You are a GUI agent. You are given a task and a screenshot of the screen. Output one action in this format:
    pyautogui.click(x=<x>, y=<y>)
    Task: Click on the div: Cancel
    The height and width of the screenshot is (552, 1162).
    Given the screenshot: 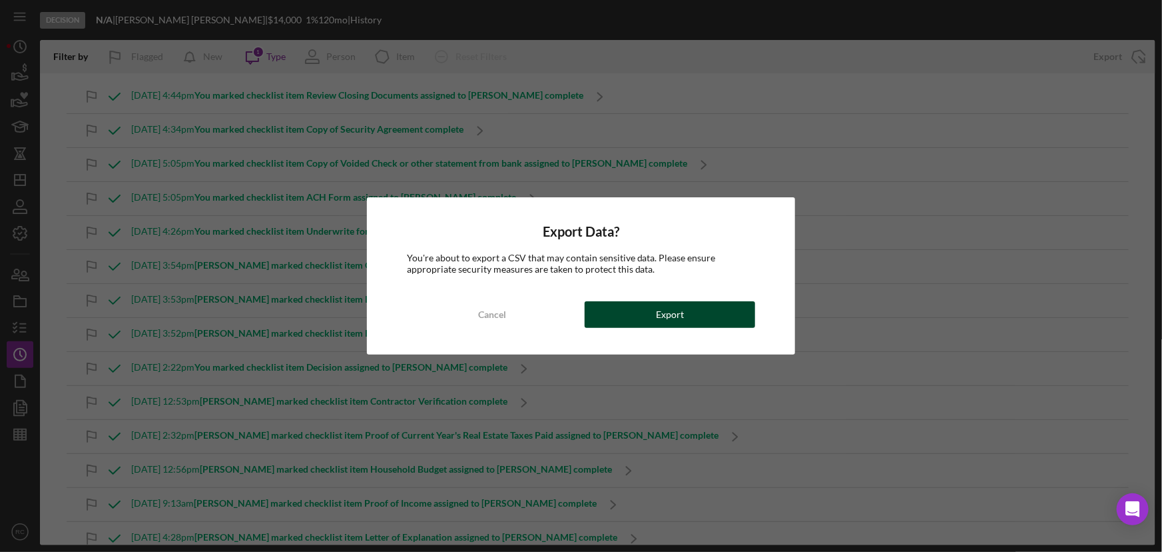 What is the action you would take?
    pyautogui.click(x=492, y=314)
    